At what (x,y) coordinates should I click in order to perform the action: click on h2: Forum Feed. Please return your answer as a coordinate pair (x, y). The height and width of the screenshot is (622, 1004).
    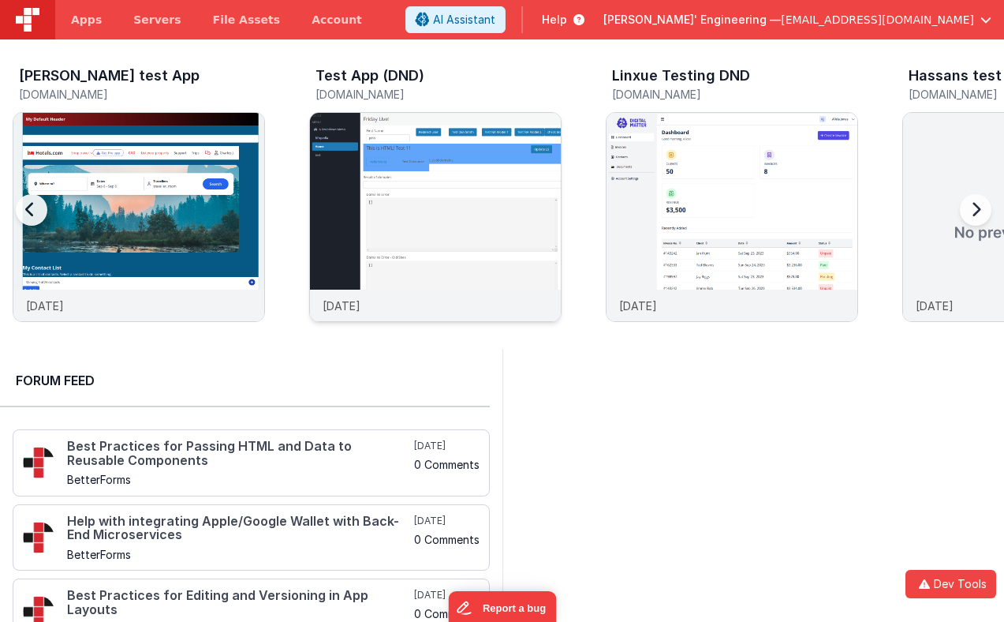
    Looking at the image, I should click on (245, 380).